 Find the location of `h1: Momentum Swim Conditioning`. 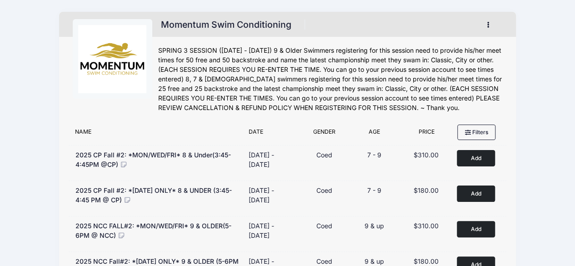

h1: Momentum Swim Conditioning is located at coordinates (226, 25).